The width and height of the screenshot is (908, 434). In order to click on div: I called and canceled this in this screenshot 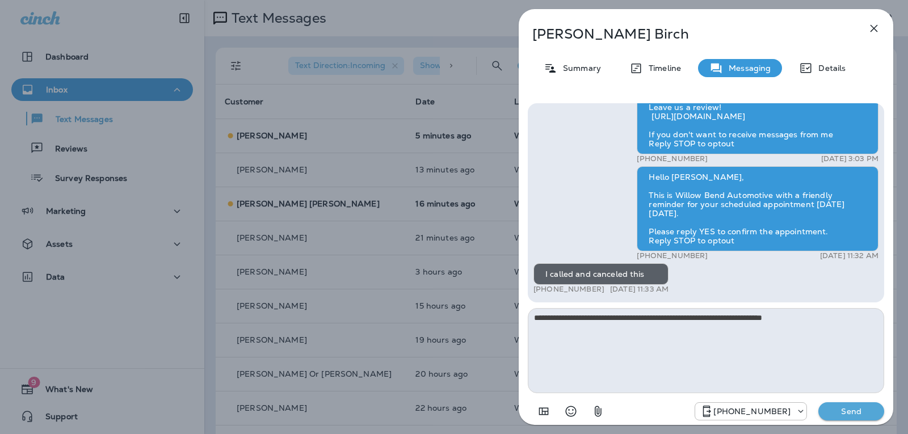, I will do `click(601, 274)`.